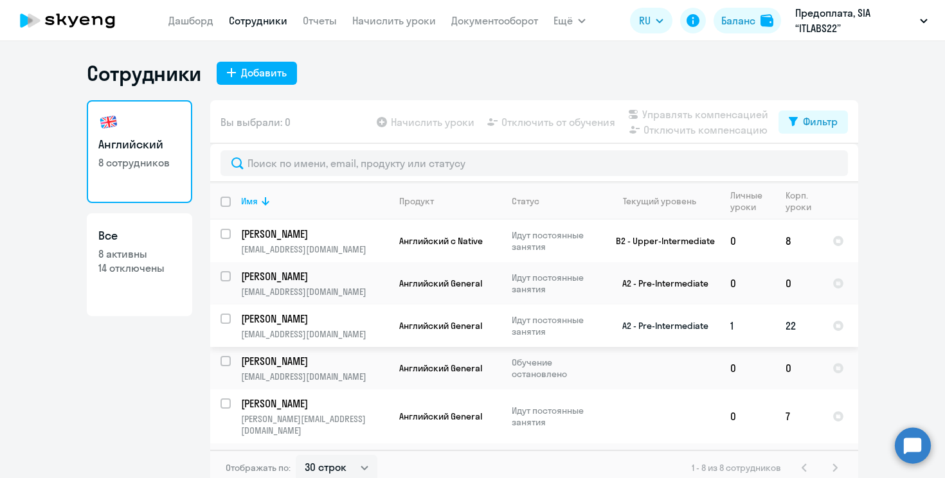 The image size is (945, 478). What do you see at coordinates (495, 21) in the screenshot?
I see `a: Документооборот` at bounding box center [495, 21].